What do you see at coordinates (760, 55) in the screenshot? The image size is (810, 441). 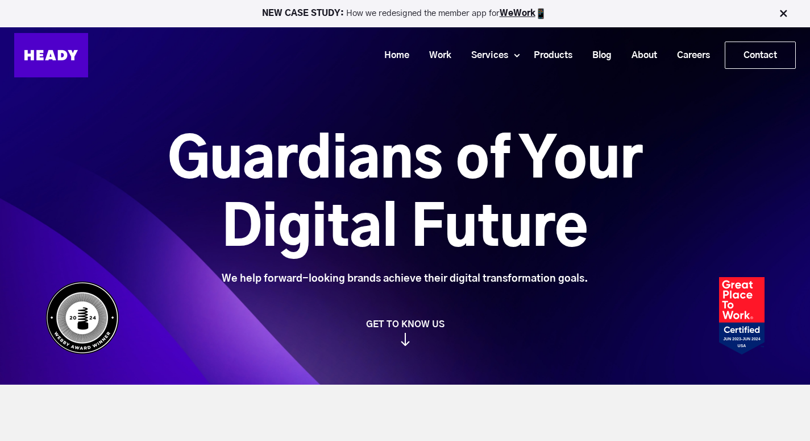 I see `a: Contact` at bounding box center [760, 55].